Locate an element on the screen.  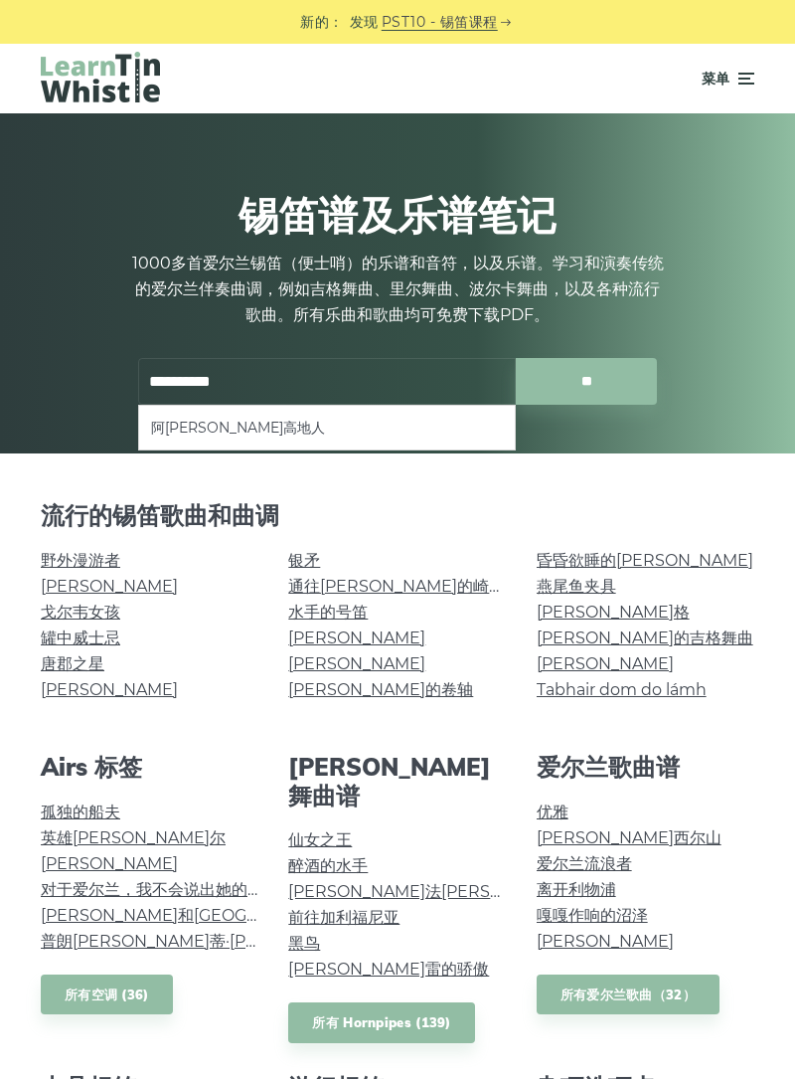
font: 醉酒的水手 is located at coordinates (328, 865).